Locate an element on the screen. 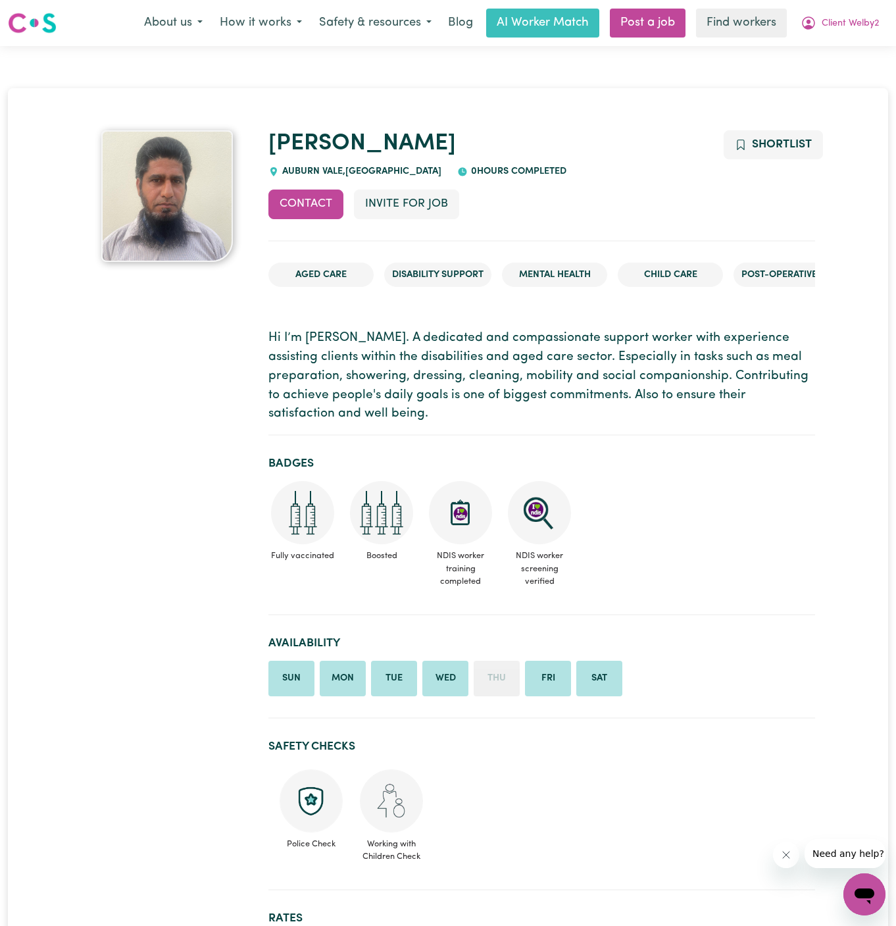  img: CS Academy: Introduction to NDIS Worker Training course completed is located at coordinates (460, 512).